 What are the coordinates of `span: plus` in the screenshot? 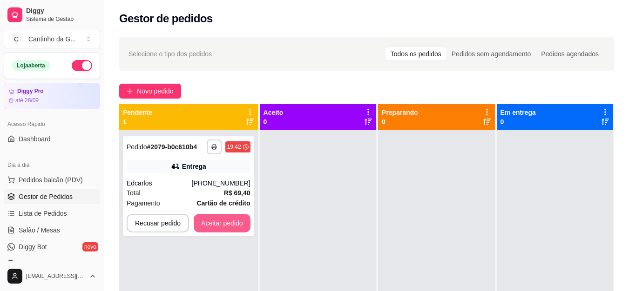 It's located at (130, 91).